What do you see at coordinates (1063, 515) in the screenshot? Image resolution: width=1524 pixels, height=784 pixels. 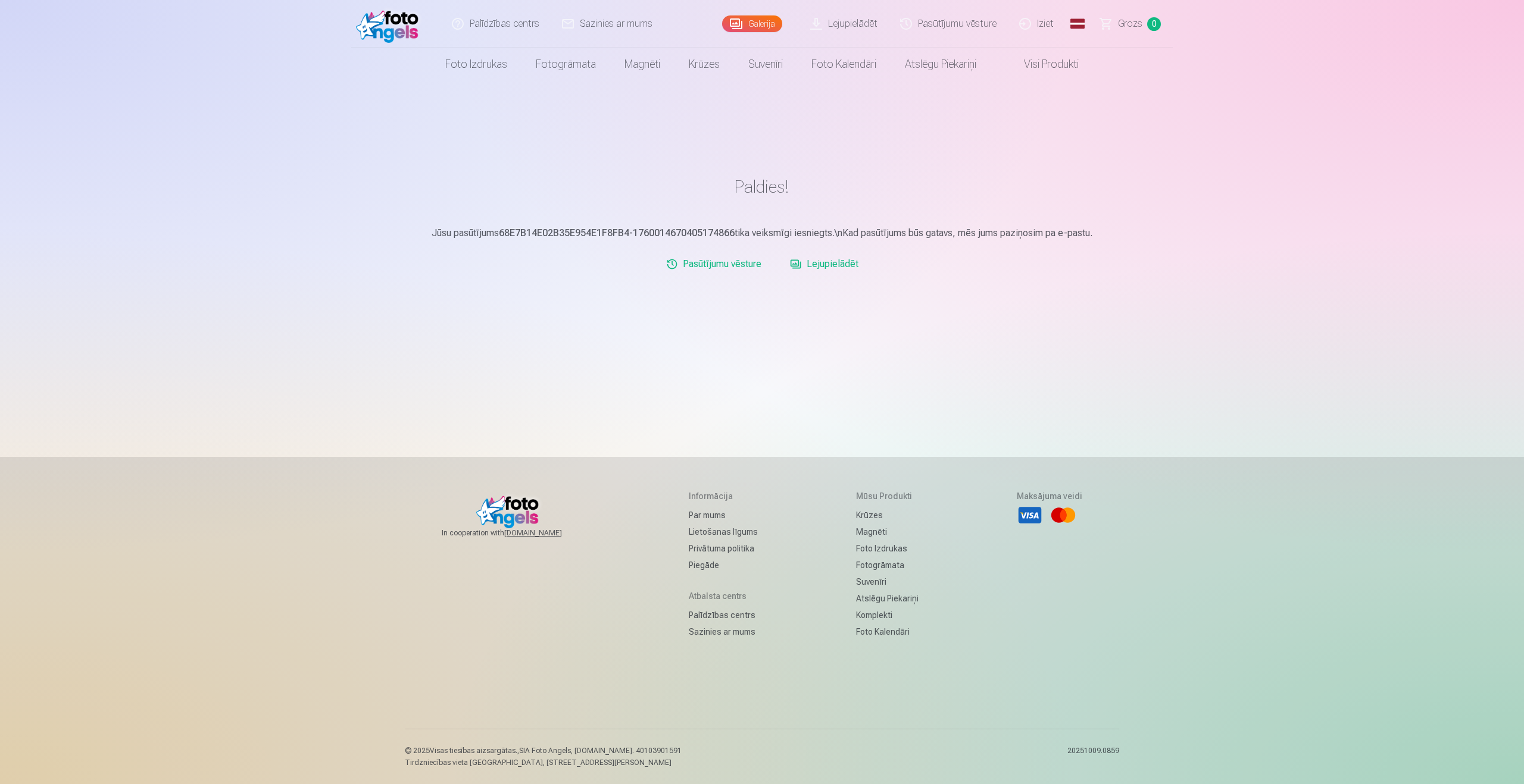 I see `li: Mastercard` at bounding box center [1063, 515].